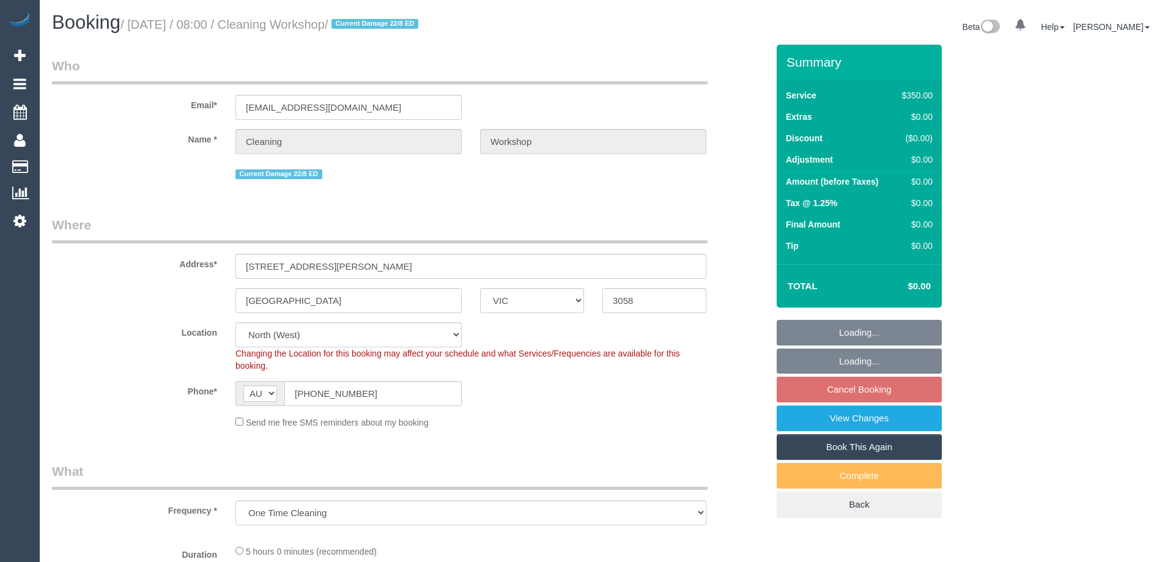 The width and height of the screenshot is (1165, 562). What do you see at coordinates (135, 389) in the screenshot?
I see `label: Phone*` at bounding box center [135, 389].